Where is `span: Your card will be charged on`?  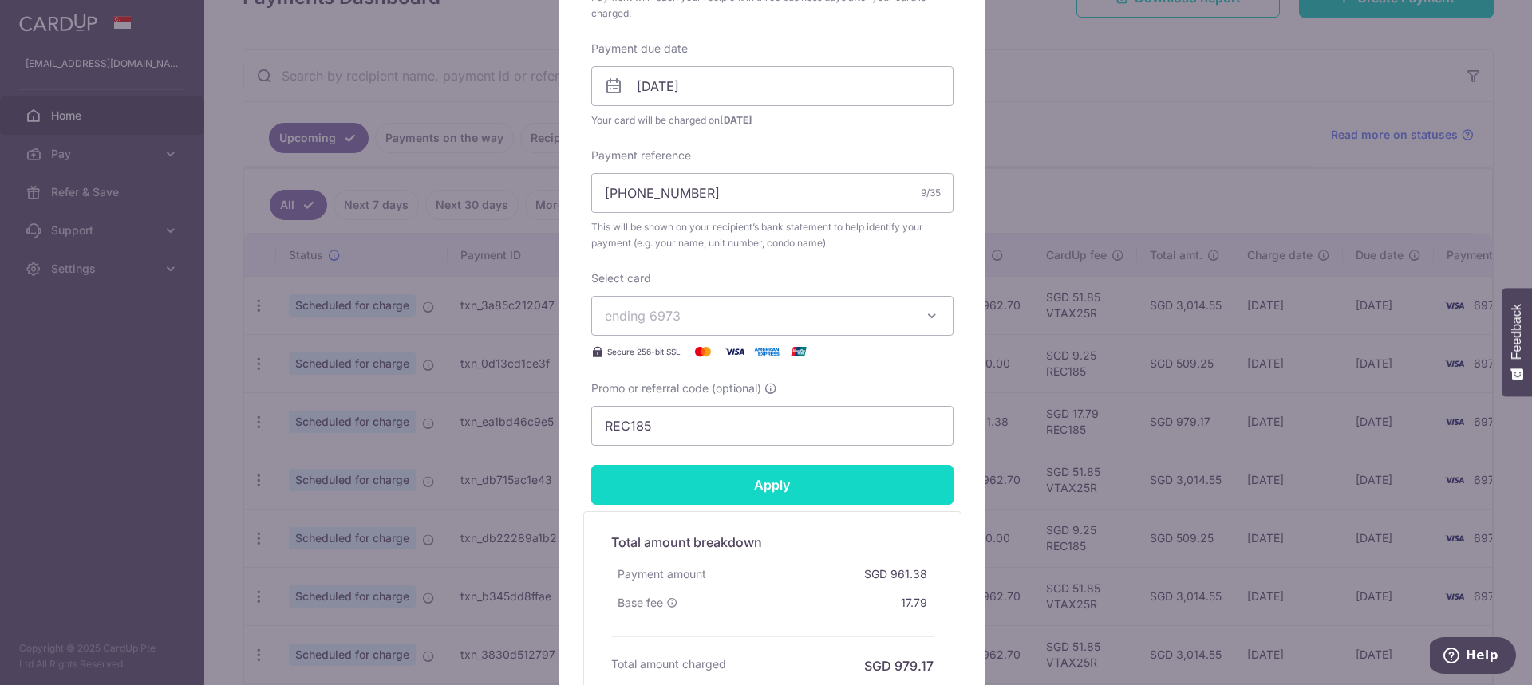 span: Your card will be charged on is located at coordinates (772, 120).